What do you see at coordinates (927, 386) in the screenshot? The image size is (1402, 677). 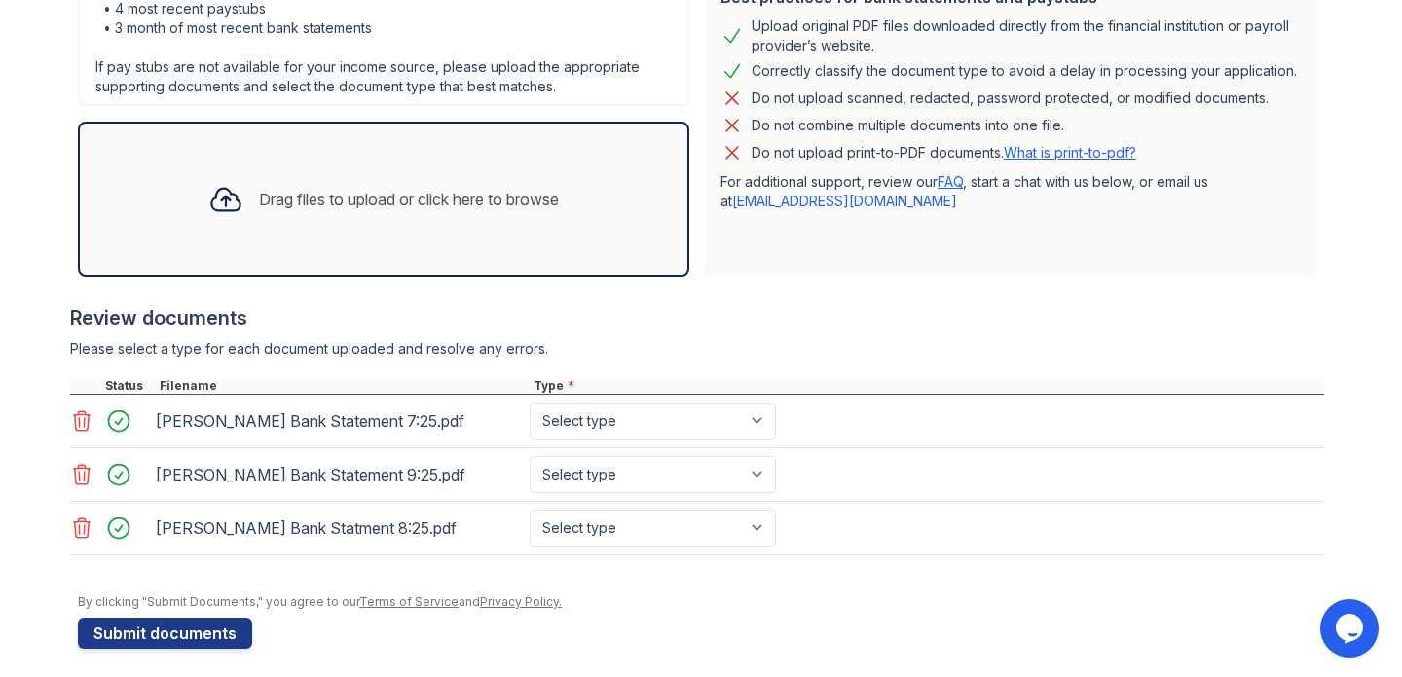 I see `div: Type` at bounding box center [927, 386].